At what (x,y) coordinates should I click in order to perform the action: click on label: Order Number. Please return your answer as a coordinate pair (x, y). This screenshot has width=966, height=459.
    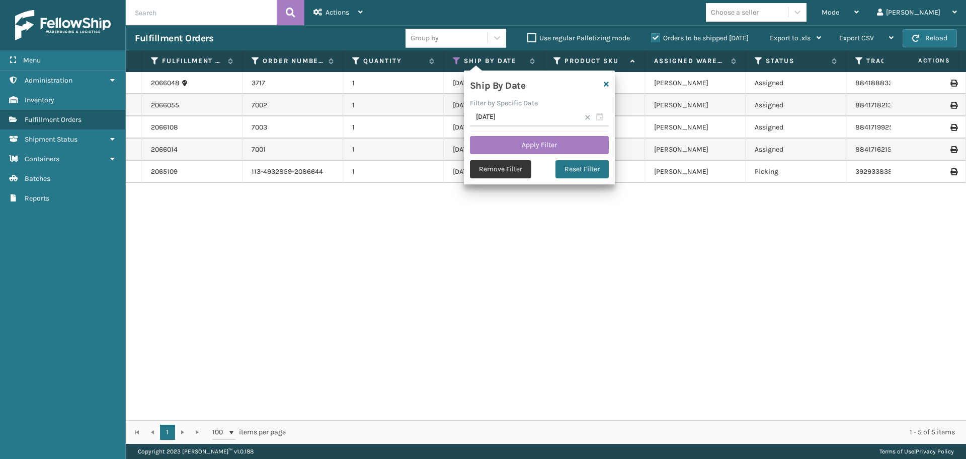
    Looking at the image, I should click on (293, 61).